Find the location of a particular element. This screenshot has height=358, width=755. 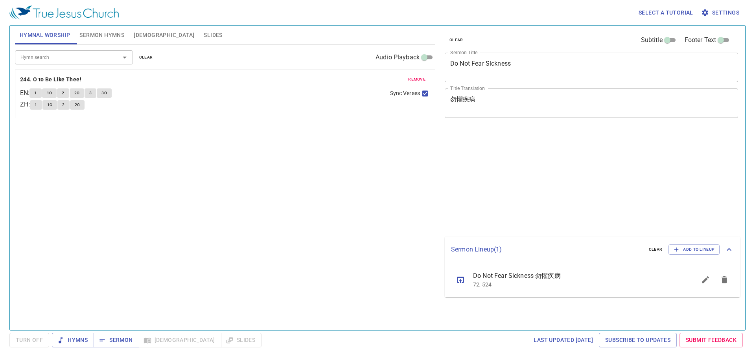

button: 3 is located at coordinates (90, 93).